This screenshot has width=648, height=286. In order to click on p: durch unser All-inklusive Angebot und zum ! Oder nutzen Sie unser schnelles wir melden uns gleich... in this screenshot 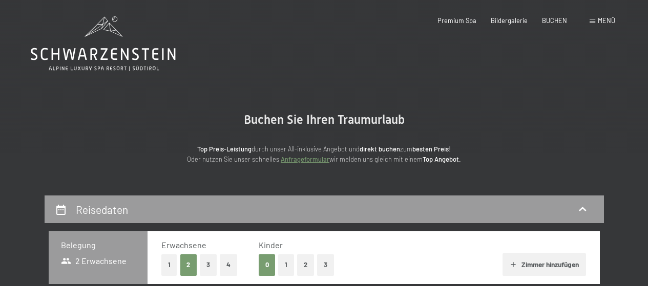, I will do `click(324, 154)`.